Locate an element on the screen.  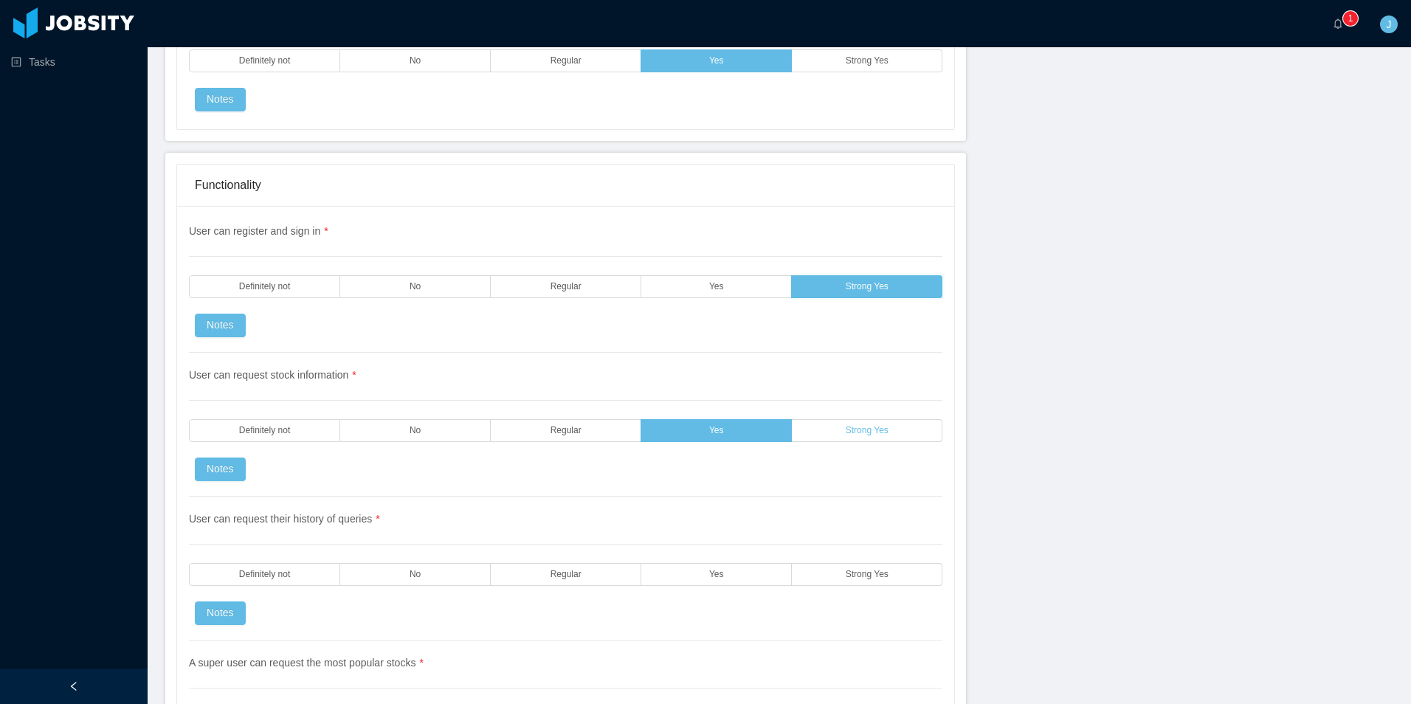
p: 1 is located at coordinates (1351, 18).